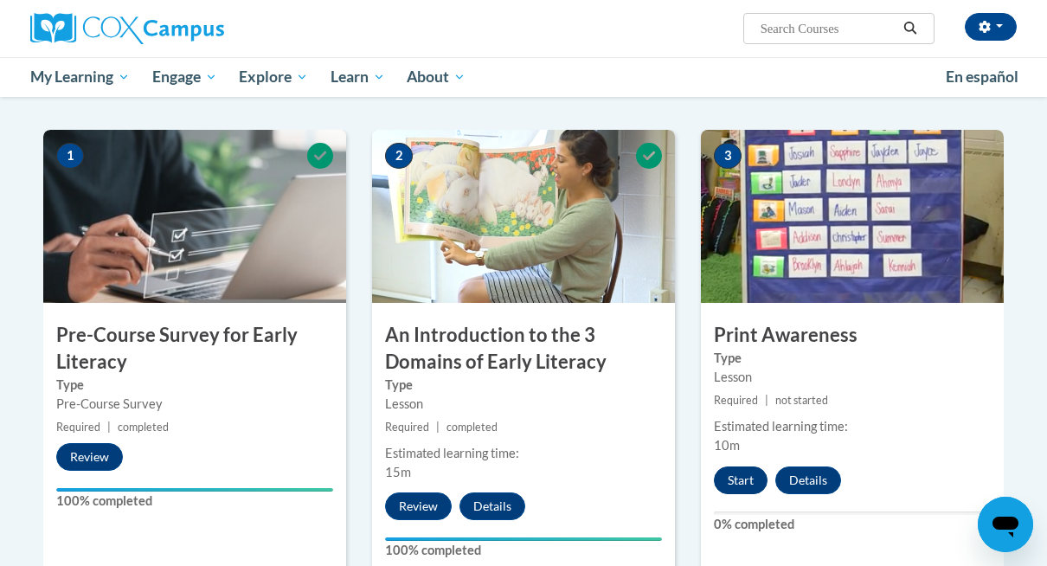  Describe the element at coordinates (186, 29) in the screenshot. I see `a: Cox Campus` at that location.